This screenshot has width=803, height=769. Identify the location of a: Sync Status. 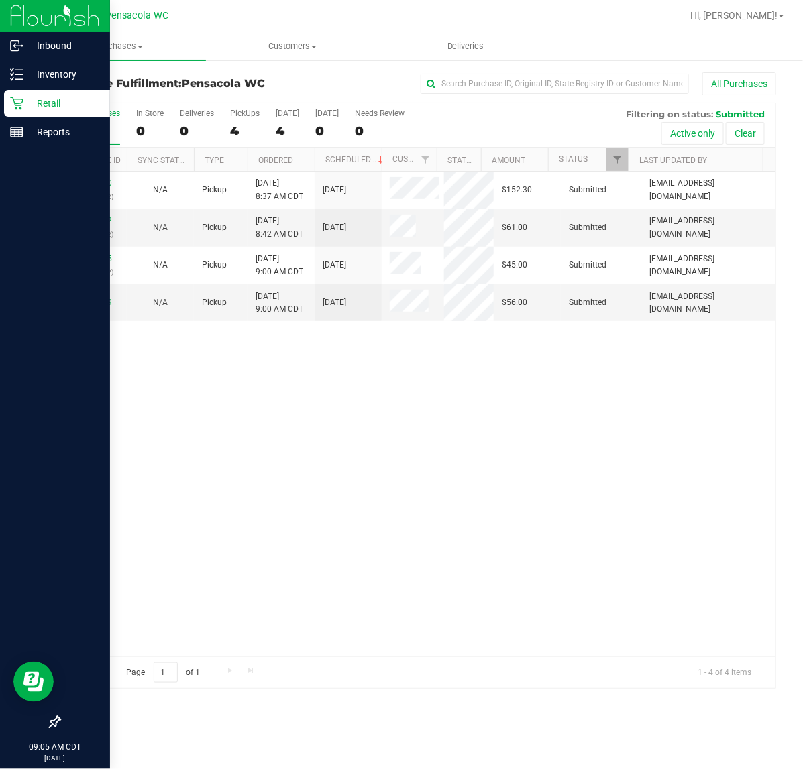
(163, 160).